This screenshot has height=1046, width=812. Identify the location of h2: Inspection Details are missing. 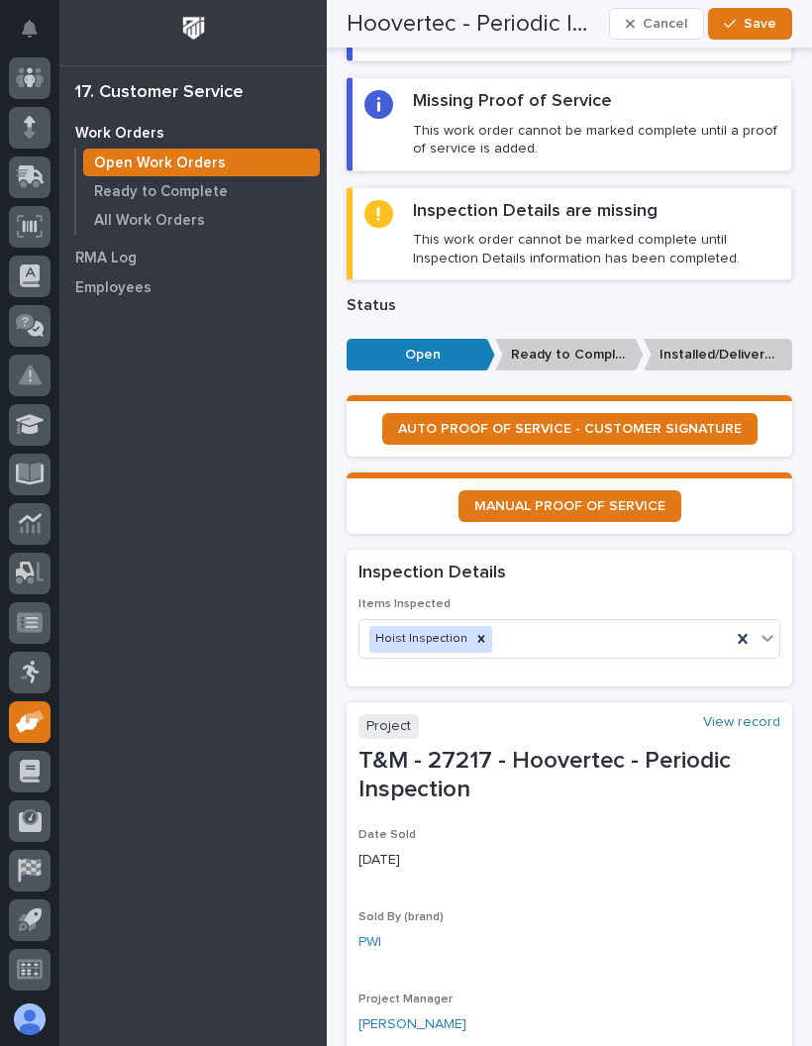
(535, 212).